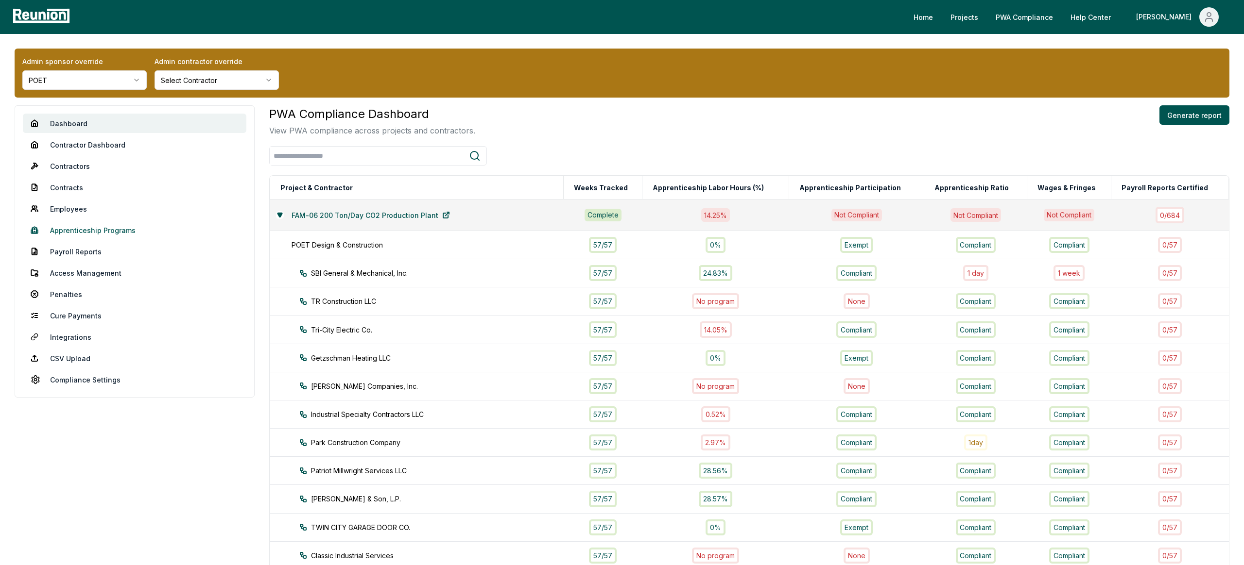 The height and width of the screenshot is (565, 1244). Describe the element at coordinates (135, 273) in the screenshot. I see `a: Access Management` at that location.